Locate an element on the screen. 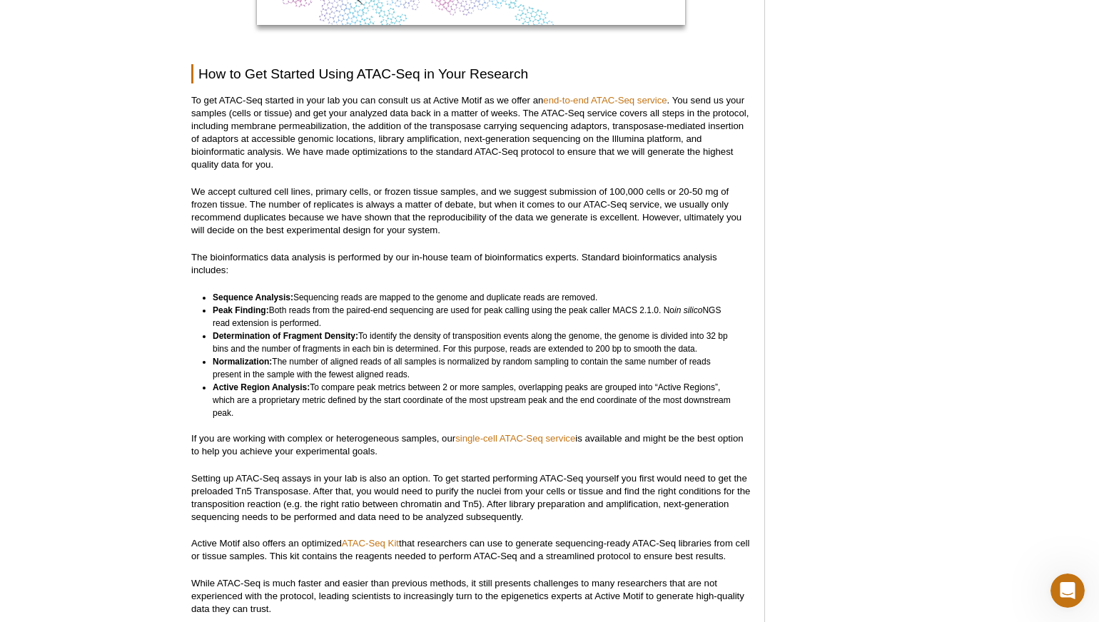 Image resolution: width=1099 pixels, height=622 pixels. strong: Peak Finding: is located at coordinates (240, 310).